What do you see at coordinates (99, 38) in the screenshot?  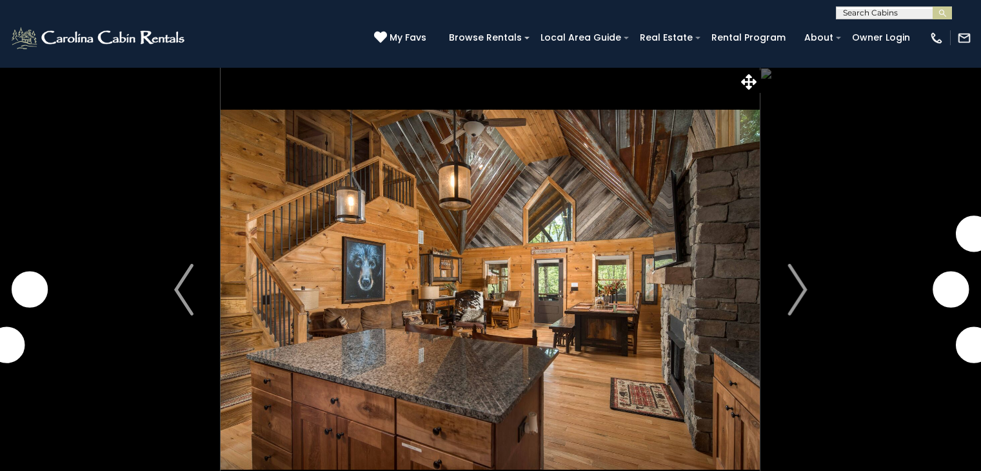 I see `img: White-1-2.png` at bounding box center [99, 38].